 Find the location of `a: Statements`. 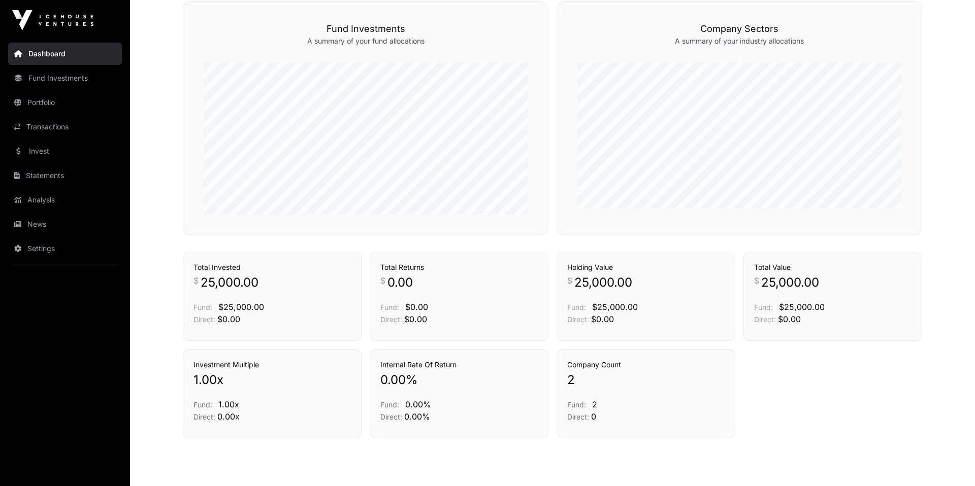

a: Statements is located at coordinates (65, 176).